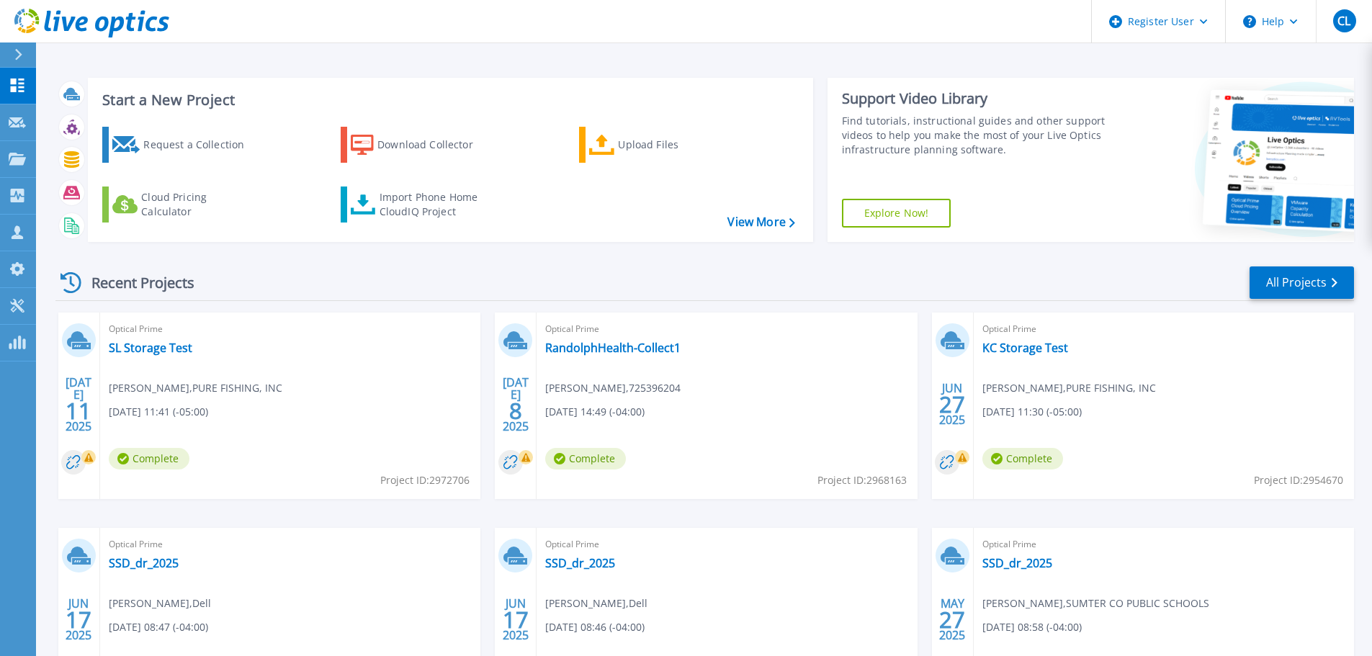 The height and width of the screenshot is (656, 1372). Describe the element at coordinates (761, 222) in the screenshot. I see `a: View More` at that location.